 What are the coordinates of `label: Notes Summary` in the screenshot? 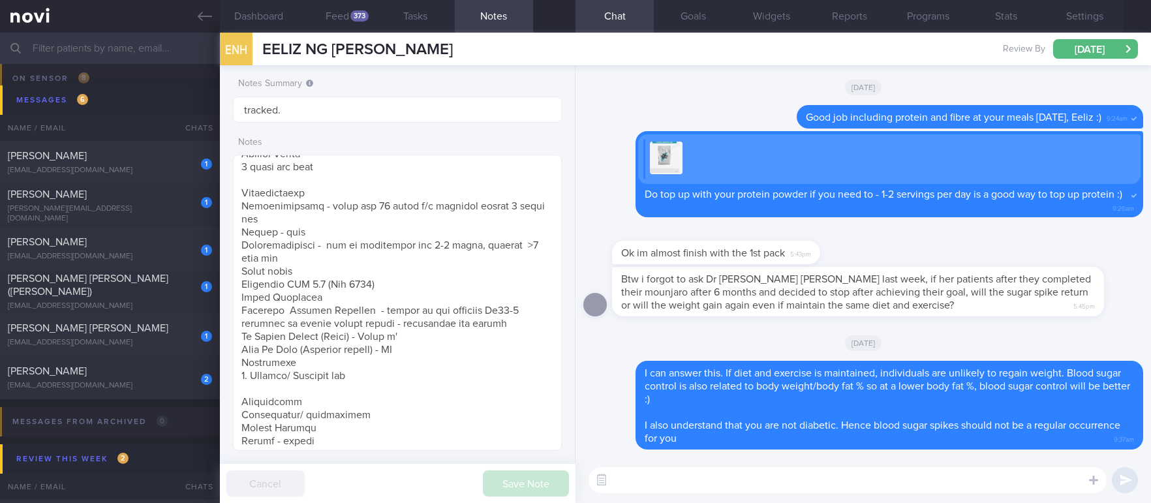 It's located at (397, 84).